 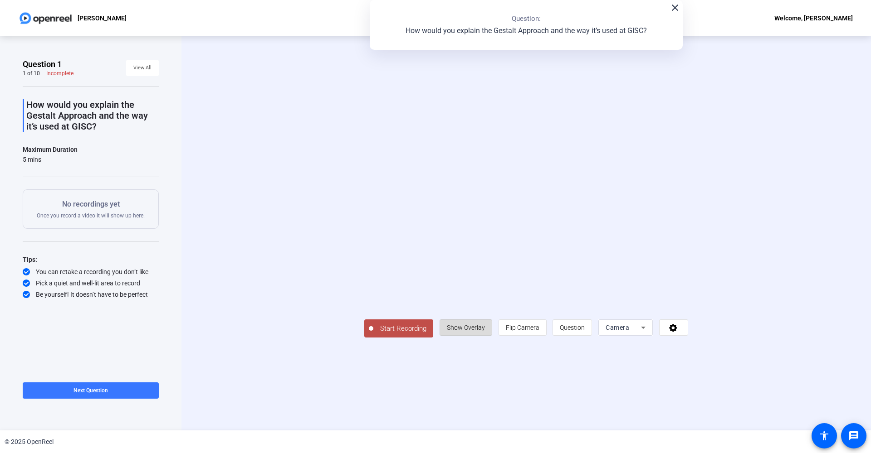 I want to click on button: Flip Camera, so click(x=522, y=328).